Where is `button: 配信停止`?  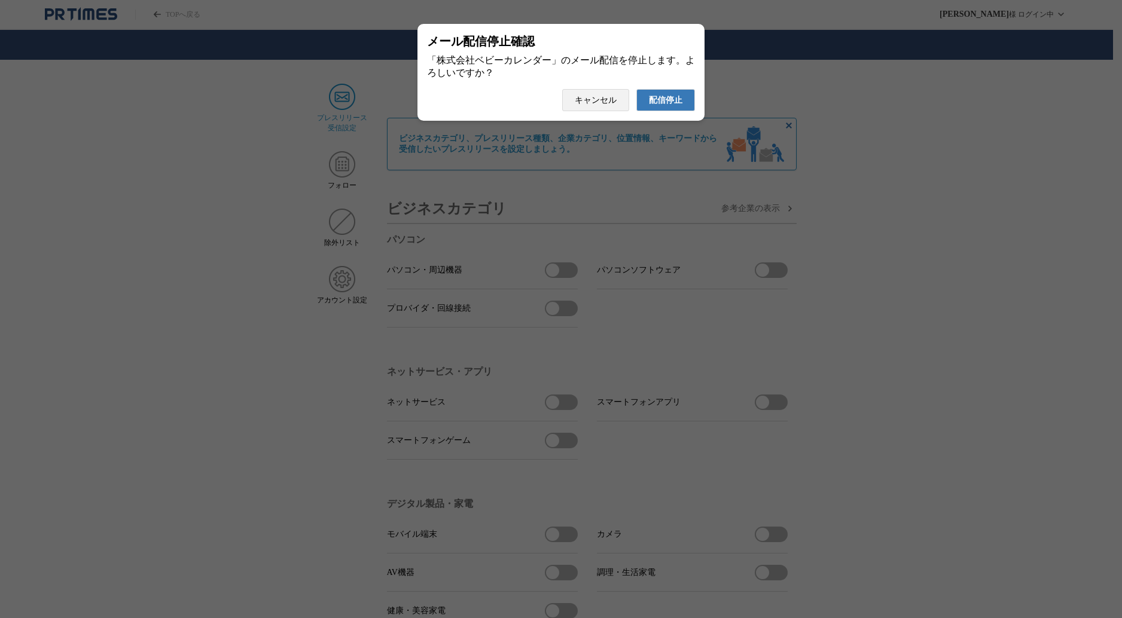 button: 配信停止 is located at coordinates (666, 100).